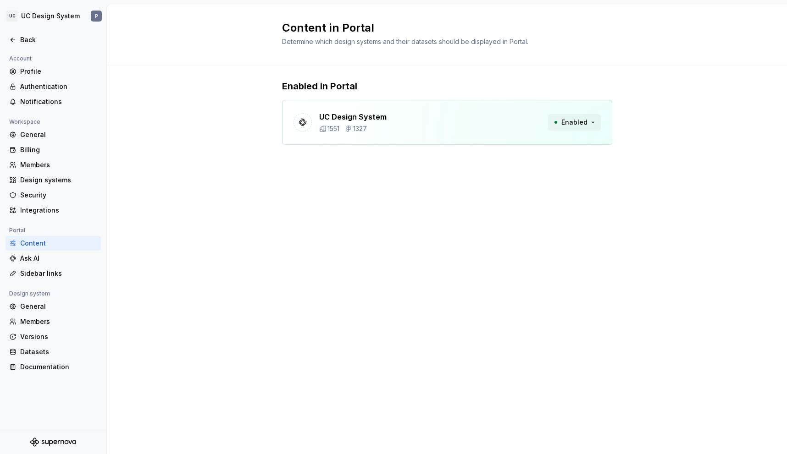 This screenshot has height=454, width=787. Describe the element at coordinates (447, 86) in the screenshot. I see `p: Enabled in Portal` at that location.